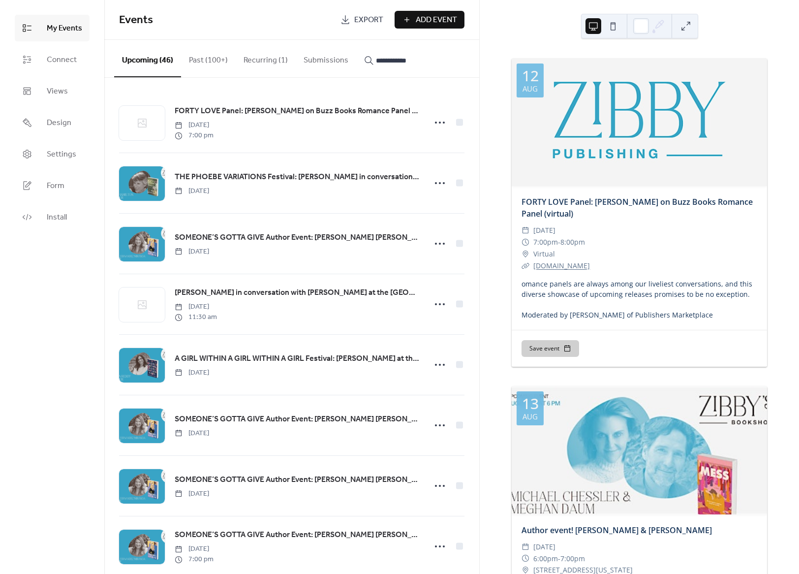 Image resolution: width=799 pixels, height=574 pixels. I want to click on span: Views, so click(57, 92).